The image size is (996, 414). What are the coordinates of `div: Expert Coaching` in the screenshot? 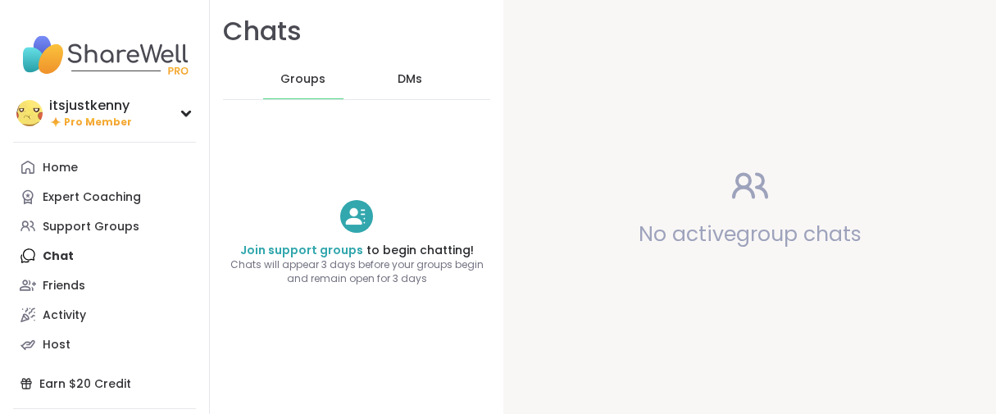 It's located at (92, 198).